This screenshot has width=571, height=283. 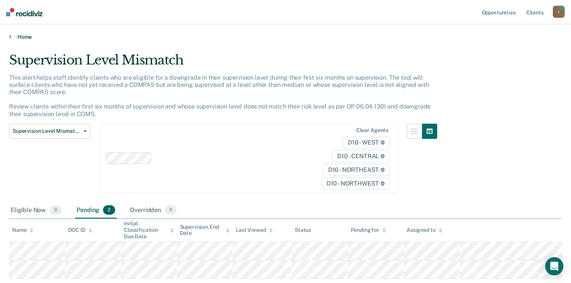 What do you see at coordinates (367, 143) in the screenshot?
I see `span: D10 - WEST` at bounding box center [367, 143].